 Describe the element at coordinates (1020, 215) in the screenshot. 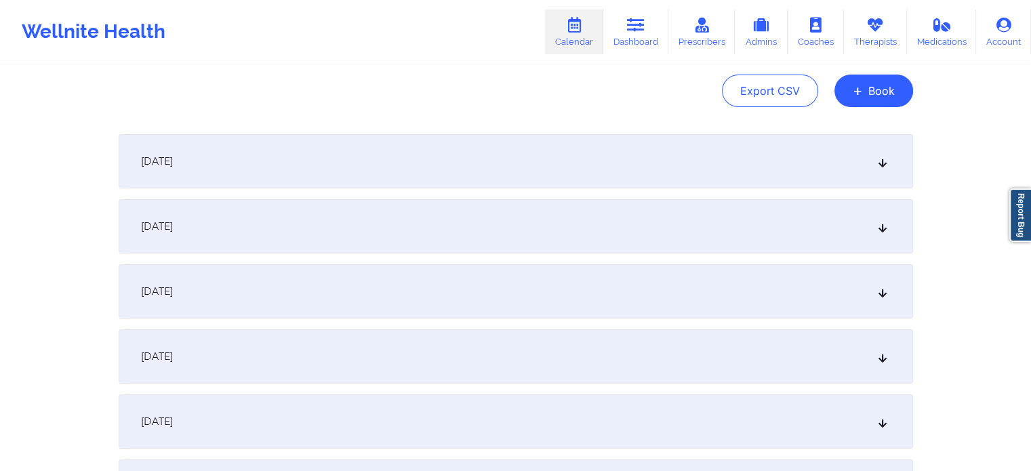

I see `a: Report Bug` at that location.